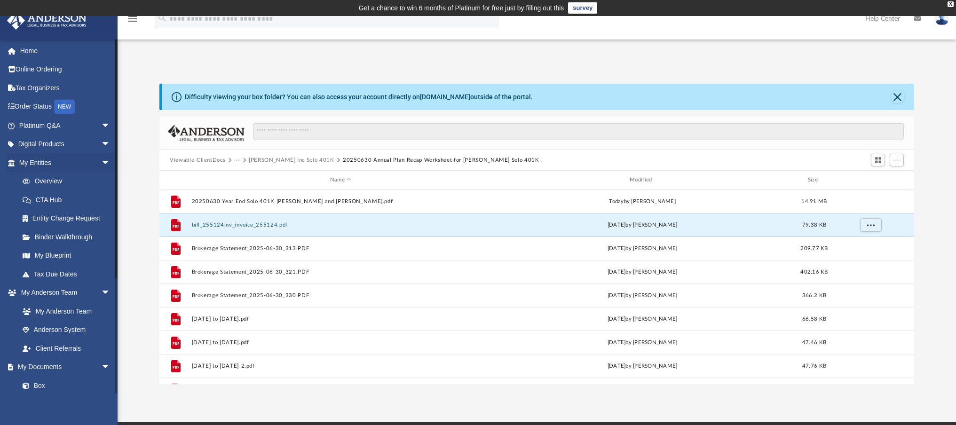  I want to click on a: Binder Walkthrough, so click(69, 237).